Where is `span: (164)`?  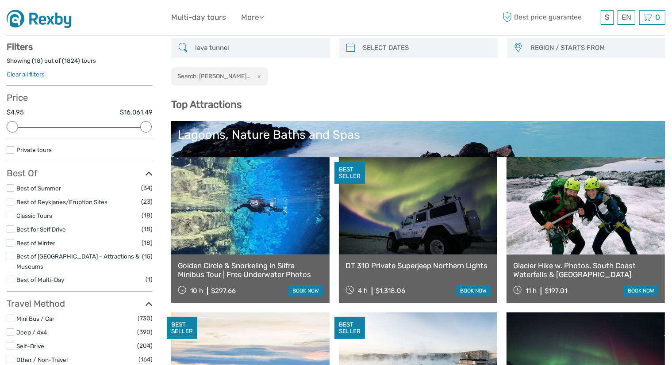
span: (164) is located at coordinates (145, 359).